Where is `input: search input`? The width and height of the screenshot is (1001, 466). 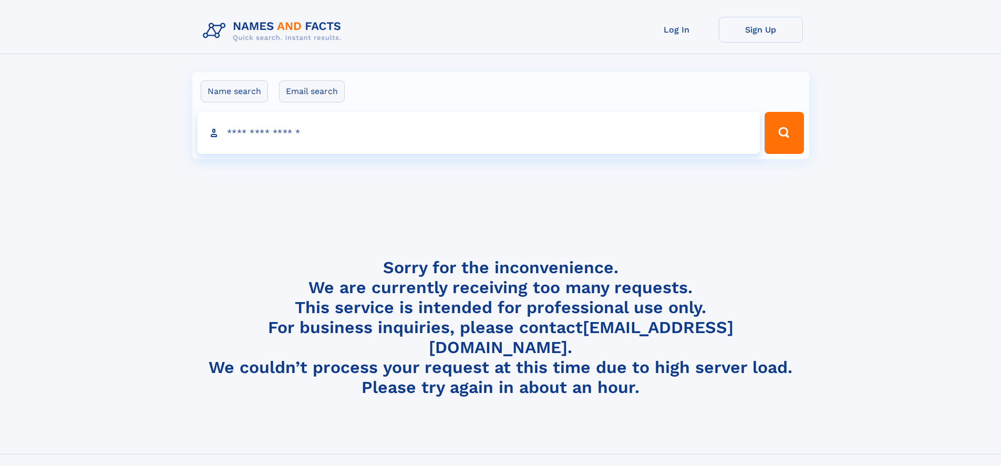 input: search input is located at coordinates (479, 133).